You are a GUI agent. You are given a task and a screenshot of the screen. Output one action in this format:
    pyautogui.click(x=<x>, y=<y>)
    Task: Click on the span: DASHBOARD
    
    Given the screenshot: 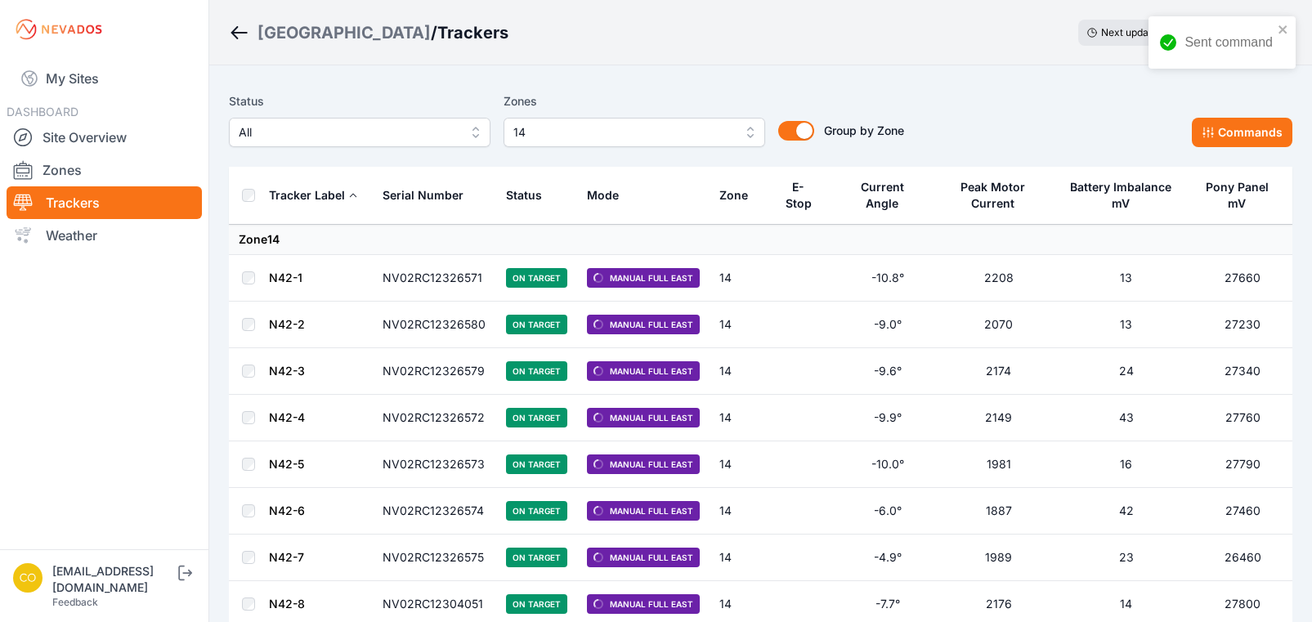 What is the action you would take?
    pyautogui.click(x=43, y=111)
    